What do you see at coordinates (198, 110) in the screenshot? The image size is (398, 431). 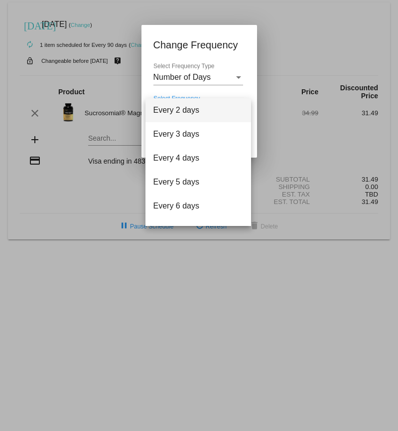 I see `span: Every 2 days` at bounding box center [198, 110].